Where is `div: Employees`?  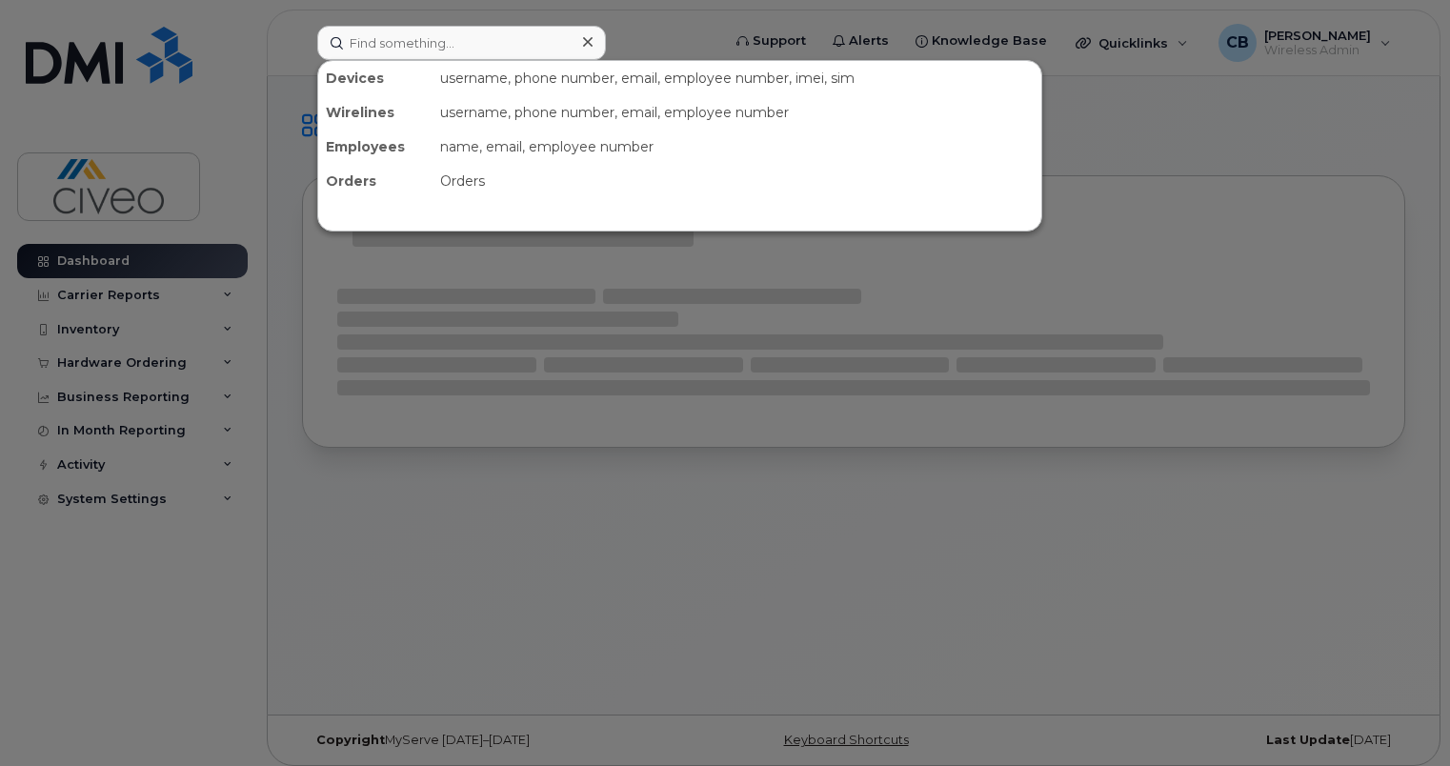
div: Employees is located at coordinates (375, 147).